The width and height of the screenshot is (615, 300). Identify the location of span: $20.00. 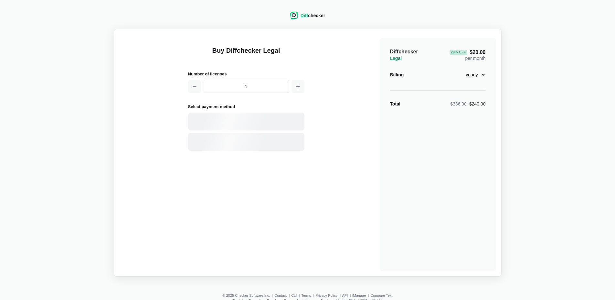
(467, 52).